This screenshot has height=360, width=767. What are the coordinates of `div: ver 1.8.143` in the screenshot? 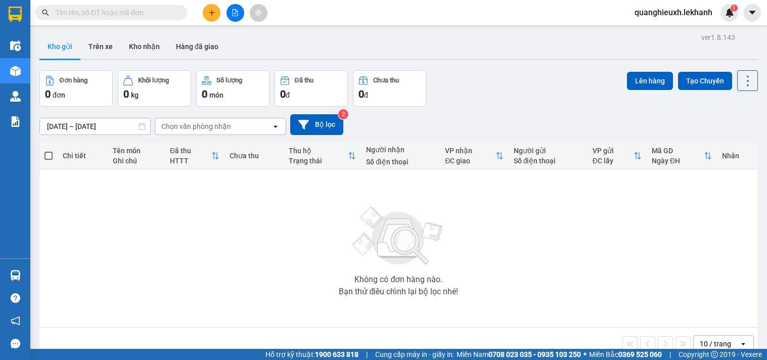 It's located at (718, 37).